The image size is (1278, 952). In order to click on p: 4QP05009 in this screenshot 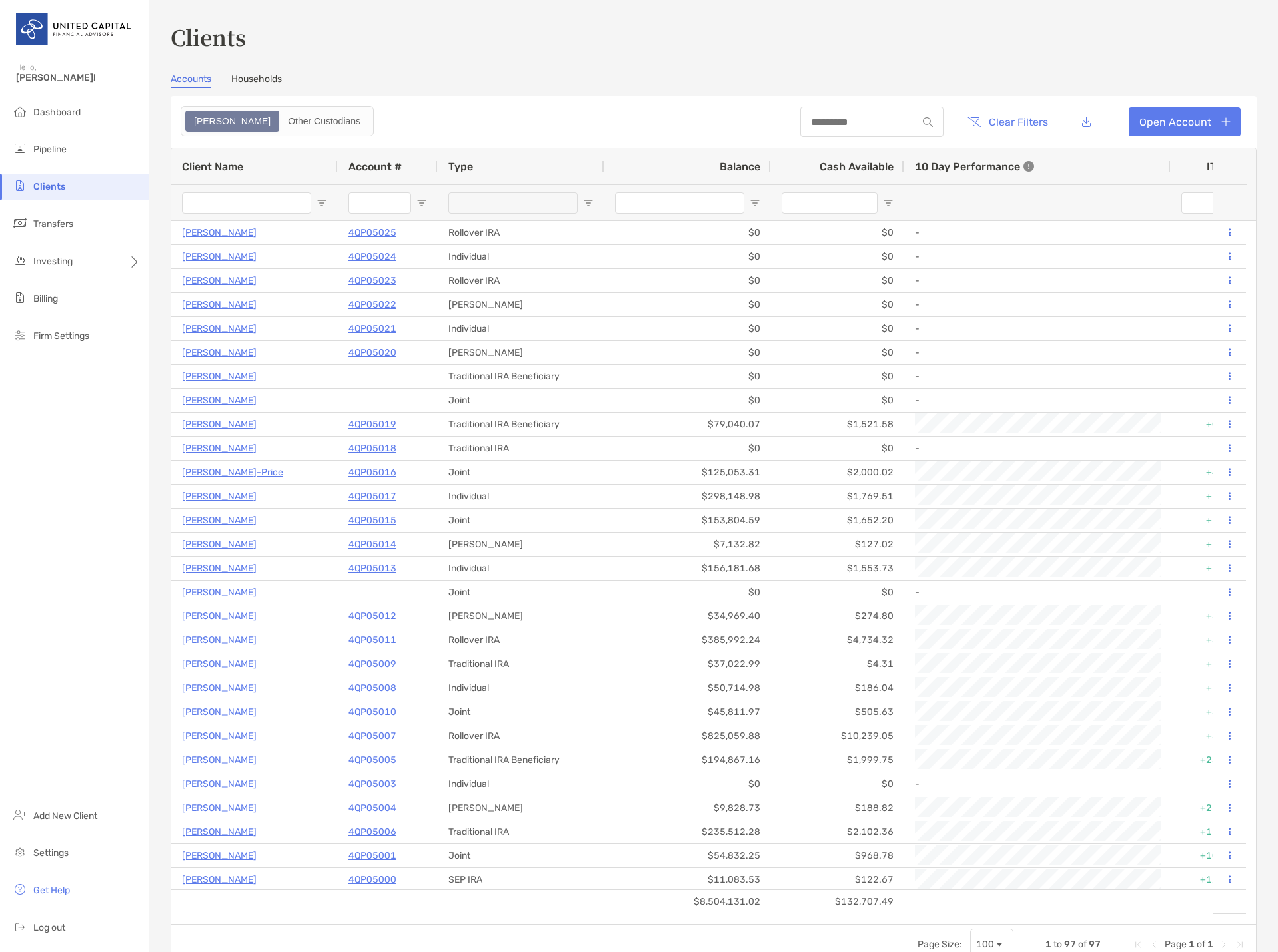, I will do `click(373, 664)`.